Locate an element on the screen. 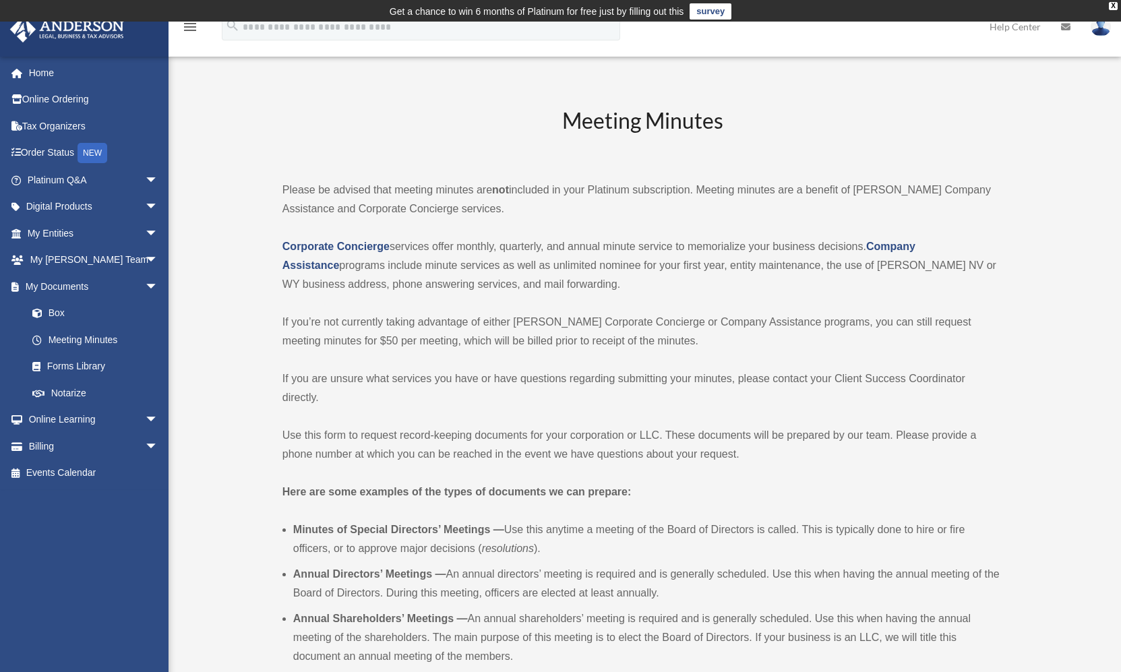 The height and width of the screenshot is (672, 1121). i: search is located at coordinates (232, 26).